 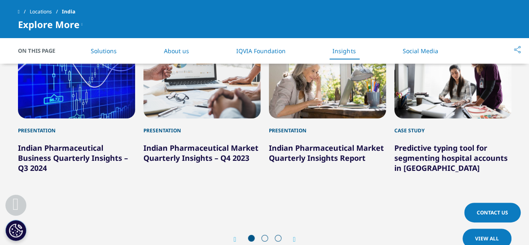 What do you see at coordinates (77, 120) in the screenshot?
I see `div: 1 / 12` at bounding box center [77, 120].